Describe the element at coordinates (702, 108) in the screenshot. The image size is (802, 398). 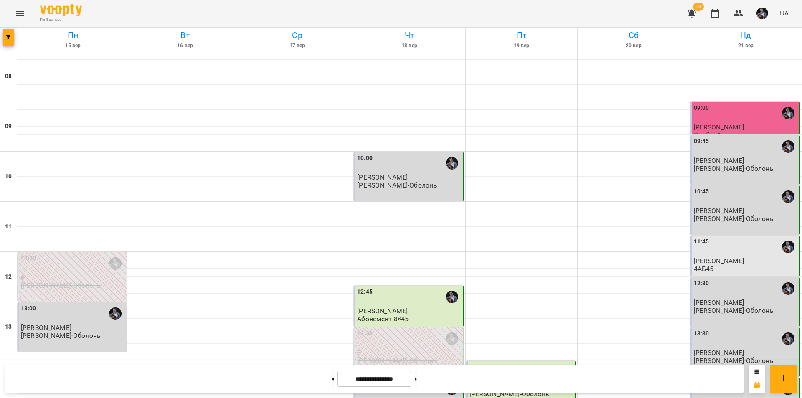
I see `label: 09:00` at that location.